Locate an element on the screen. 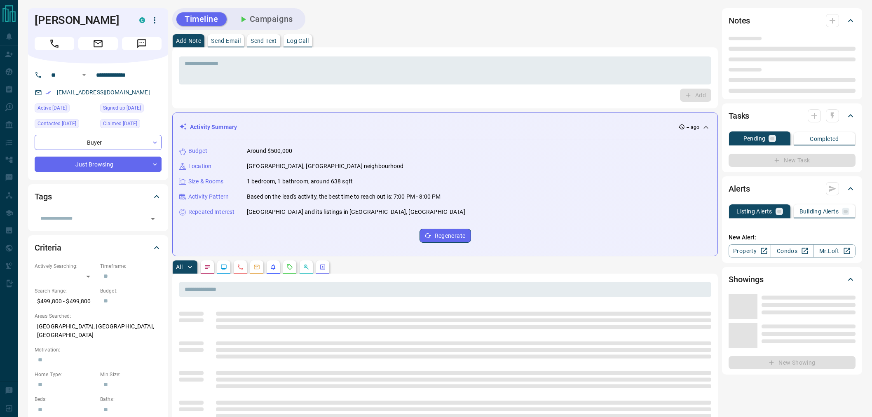 The height and width of the screenshot is (417, 872). svg: Emails is located at coordinates (257, 267).